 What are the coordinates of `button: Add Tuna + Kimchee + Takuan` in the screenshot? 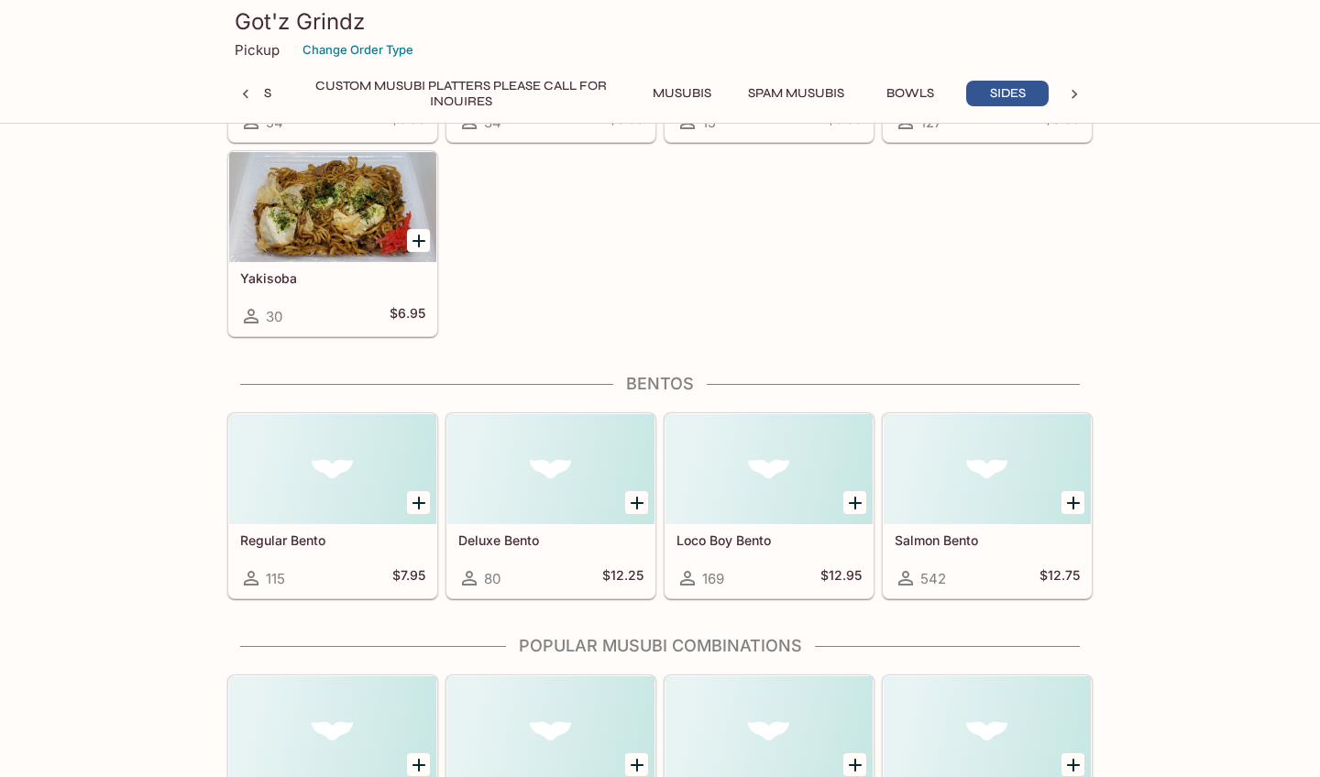 It's located at (854, 765).